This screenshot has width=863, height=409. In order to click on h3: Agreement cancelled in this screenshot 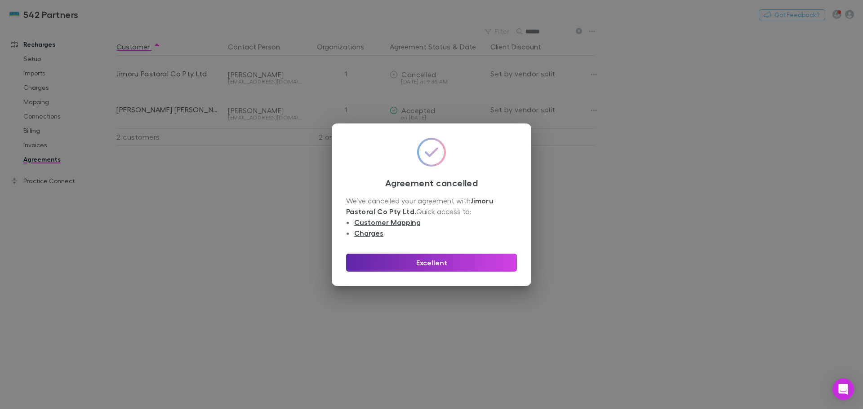, I will do `click(431, 183)`.